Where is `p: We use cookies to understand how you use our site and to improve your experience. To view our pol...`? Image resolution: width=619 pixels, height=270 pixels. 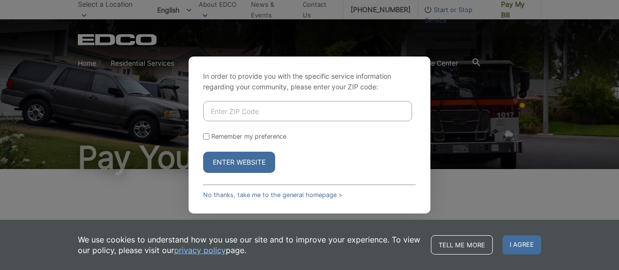
p: We use cookies to understand how you use our site and to improve your experience. To view our pol... is located at coordinates (250, 245).